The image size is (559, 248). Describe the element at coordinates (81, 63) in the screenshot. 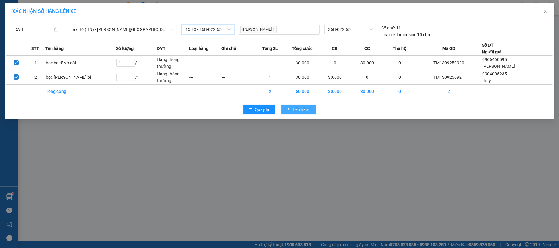

I see `td: bọc bd rễ vỡ dài` at that location.